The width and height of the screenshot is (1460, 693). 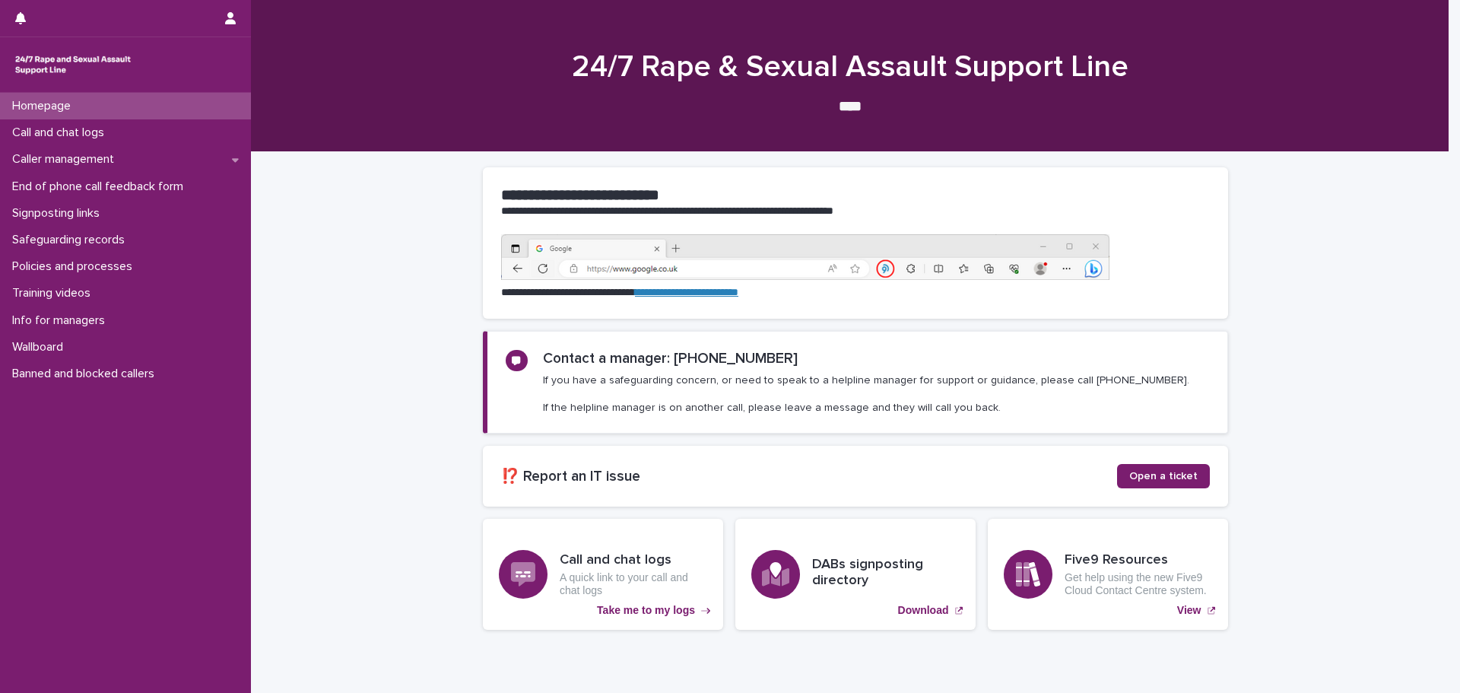 What do you see at coordinates (866, 394) in the screenshot?
I see `p: If you have a safeguarding concern, or need to speak to a helpline manager for support or guidanc...` at bounding box center [866, 394].